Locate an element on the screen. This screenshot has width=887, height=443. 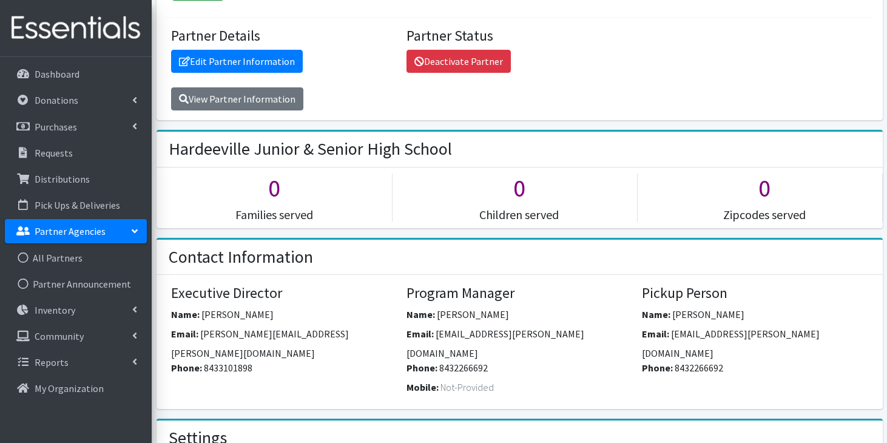
img: HumanEssentials is located at coordinates (76, 28).